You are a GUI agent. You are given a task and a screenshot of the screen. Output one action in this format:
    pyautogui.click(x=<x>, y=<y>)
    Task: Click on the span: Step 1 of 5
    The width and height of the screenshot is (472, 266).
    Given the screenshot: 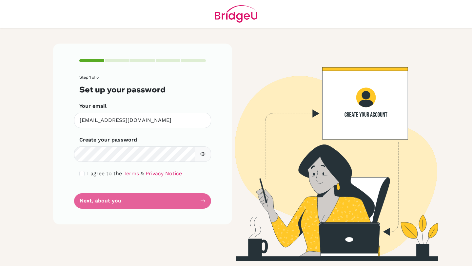 What is the action you would take?
    pyautogui.click(x=89, y=77)
    